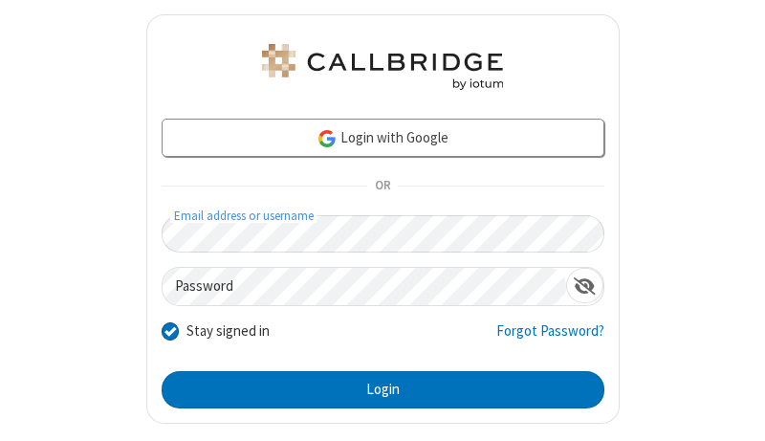 Image resolution: width=765 pixels, height=441 pixels. Describe the element at coordinates (382, 390) in the screenshot. I see `button: Login` at that location.